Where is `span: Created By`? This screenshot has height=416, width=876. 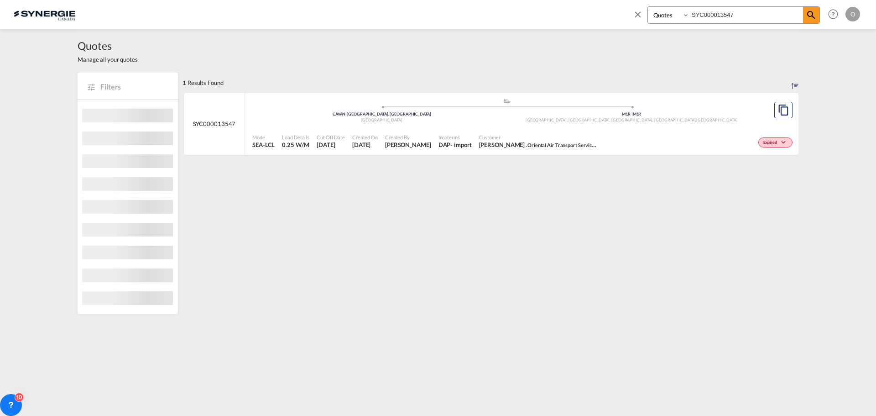 span: Created By is located at coordinates (408, 137).